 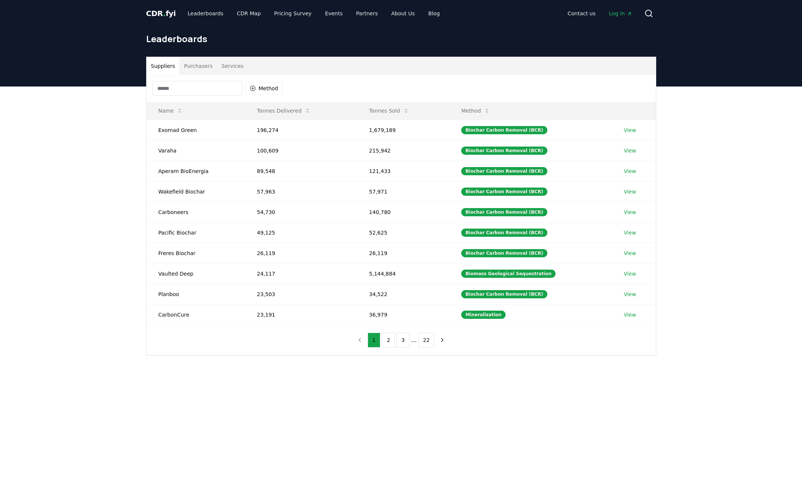 What do you see at coordinates (404, 191) in the screenshot?
I see `td: 57,971` at bounding box center [404, 191].